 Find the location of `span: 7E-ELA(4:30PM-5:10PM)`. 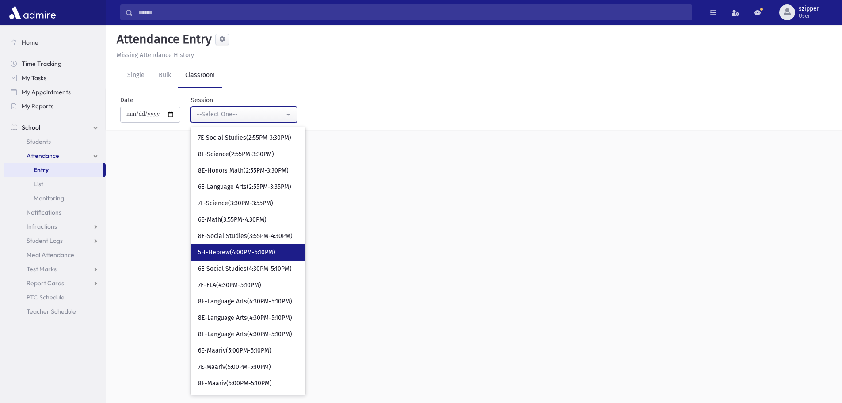

span: 7E-ELA(4:30PM-5:10PM) is located at coordinates (229, 285).